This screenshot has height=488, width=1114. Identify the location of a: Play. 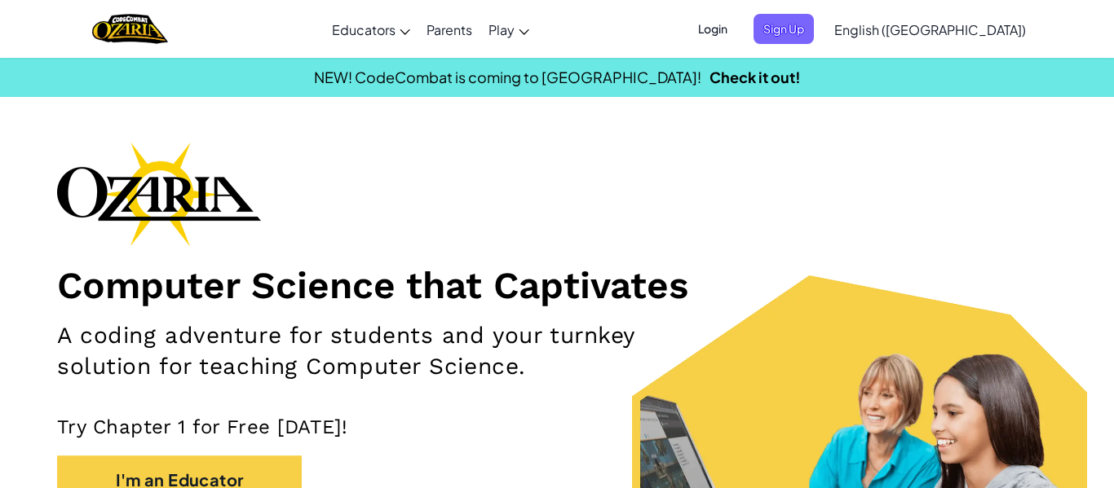
(509, 29).